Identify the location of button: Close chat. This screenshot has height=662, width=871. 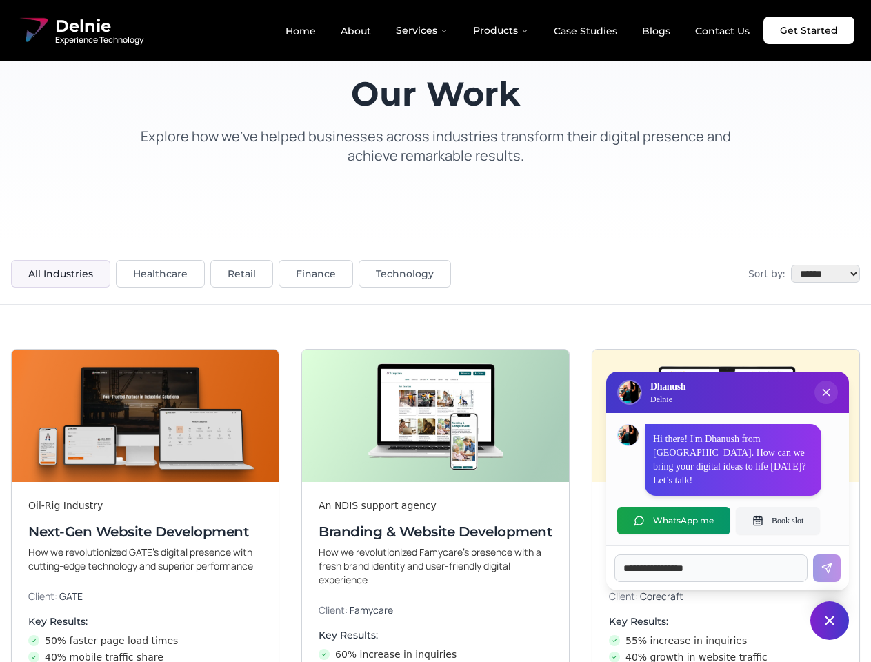
(829, 621).